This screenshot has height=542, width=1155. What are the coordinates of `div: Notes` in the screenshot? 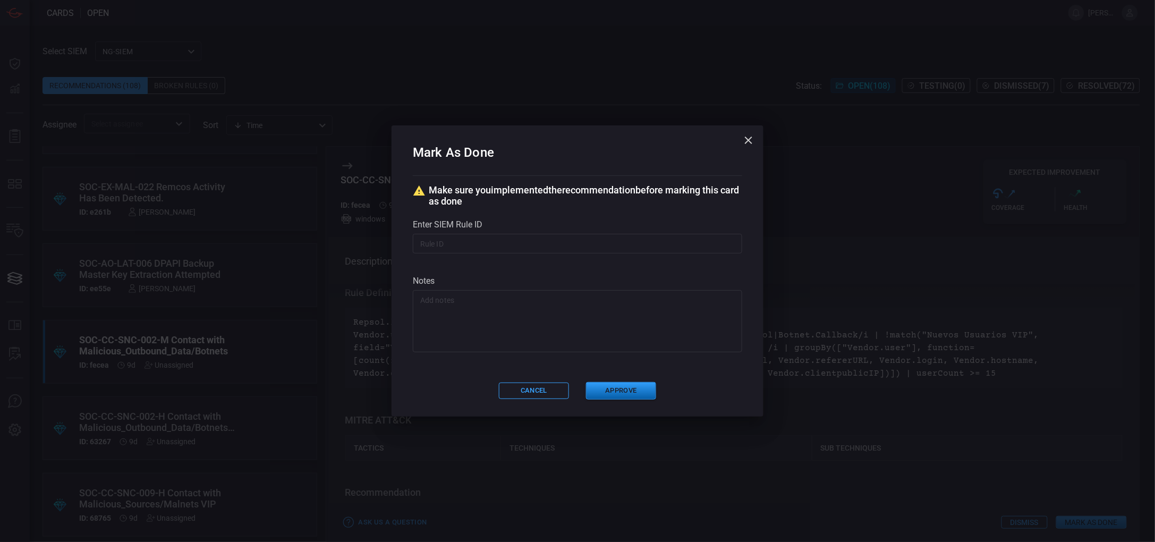 It's located at (578, 281).